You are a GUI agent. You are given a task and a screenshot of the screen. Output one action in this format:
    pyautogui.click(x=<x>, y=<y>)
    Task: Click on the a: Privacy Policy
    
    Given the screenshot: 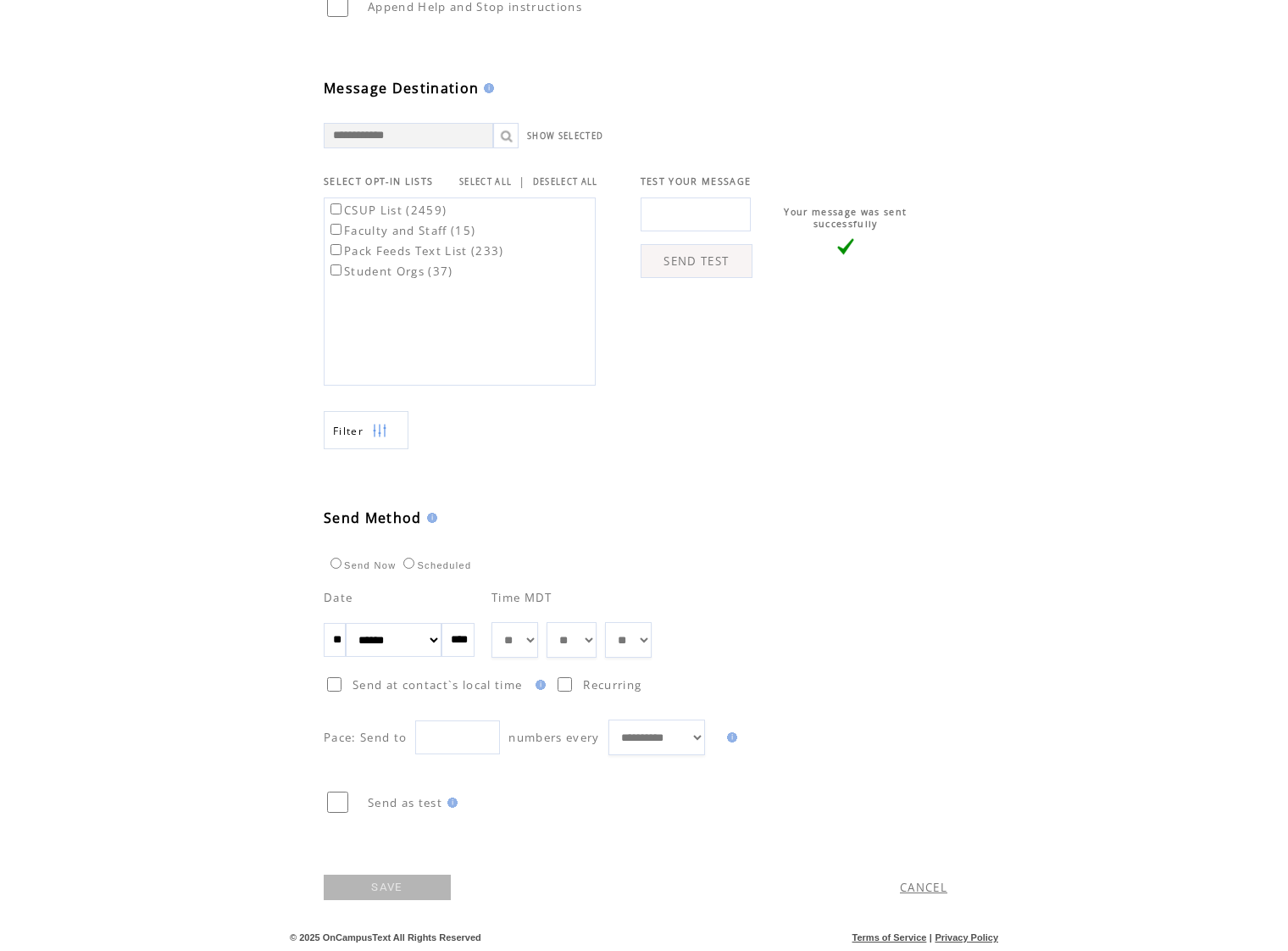 What is the action you would take?
    pyautogui.click(x=966, y=937)
    